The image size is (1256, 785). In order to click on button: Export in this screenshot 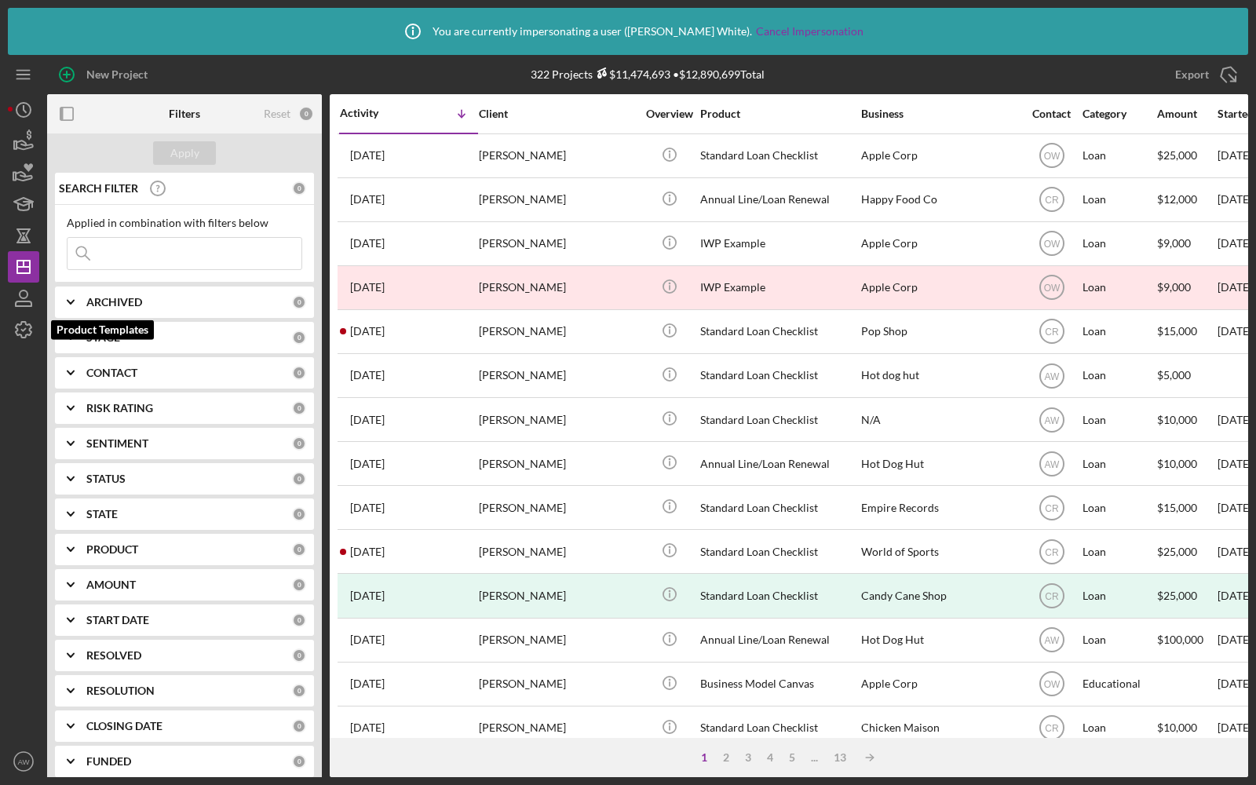, I will do `click(1203, 75)`.